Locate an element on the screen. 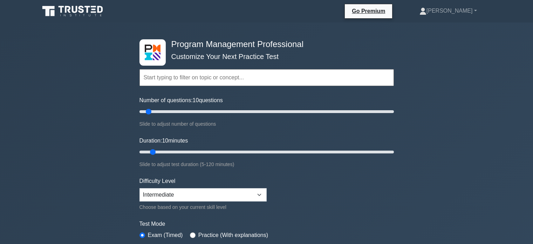 The width and height of the screenshot is (533, 244). label: Number of questions: questions is located at coordinates (181, 100).